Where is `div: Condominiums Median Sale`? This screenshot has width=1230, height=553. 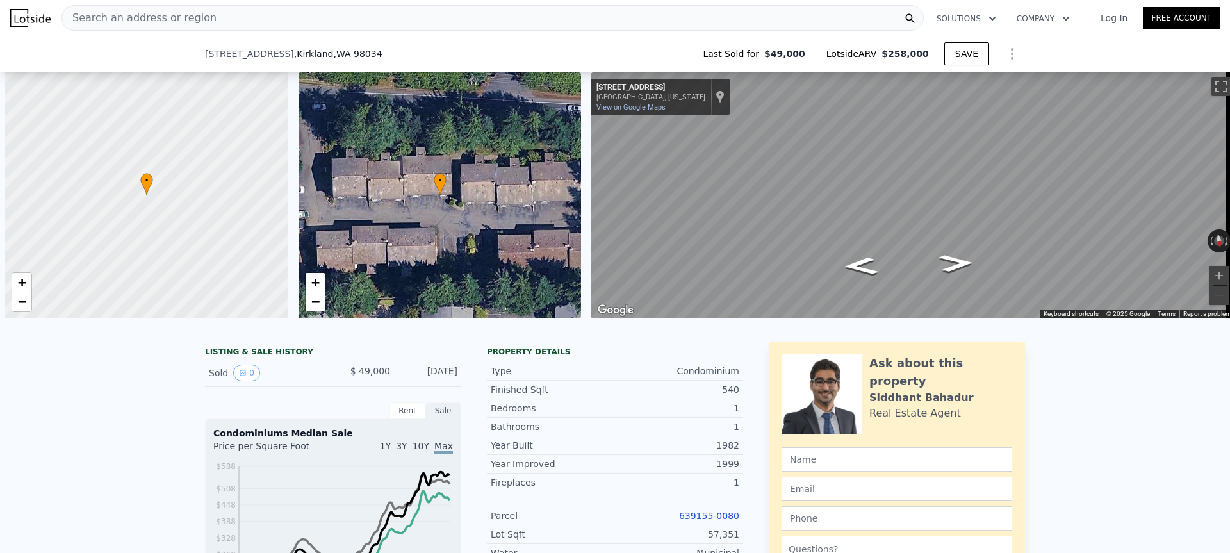 div: Condominiums Median Sale is located at coordinates (333, 433).